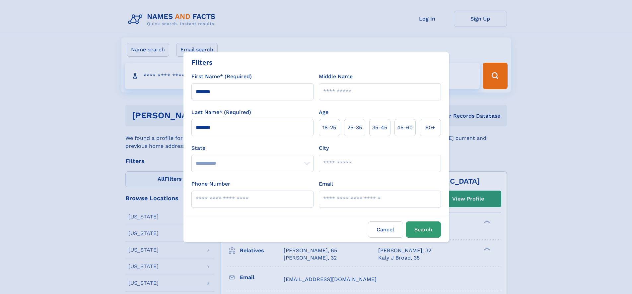 This screenshot has height=294, width=632. I want to click on label: First Name* (Required), so click(222, 77).